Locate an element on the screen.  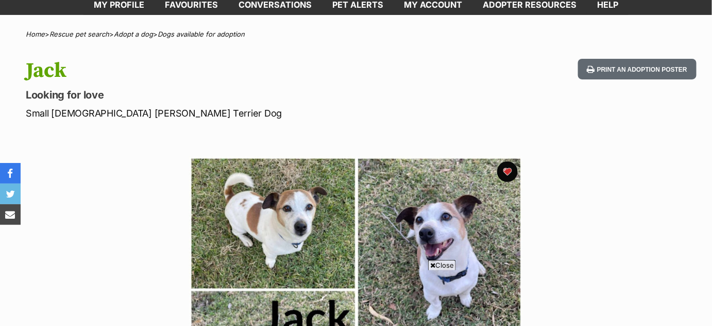
span: Close is located at coordinates (442, 265).